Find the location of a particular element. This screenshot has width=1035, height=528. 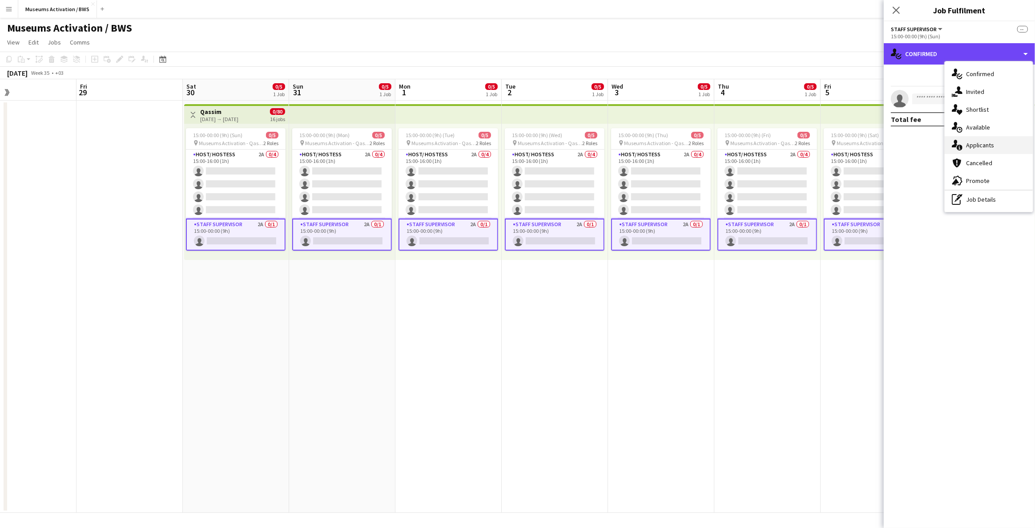

div: Available is located at coordinates (989, 127).